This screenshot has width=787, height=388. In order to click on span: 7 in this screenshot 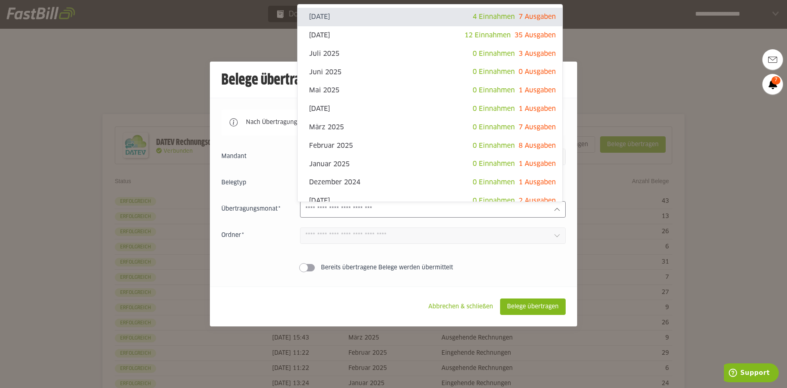, I will do `click(776, 80)`.